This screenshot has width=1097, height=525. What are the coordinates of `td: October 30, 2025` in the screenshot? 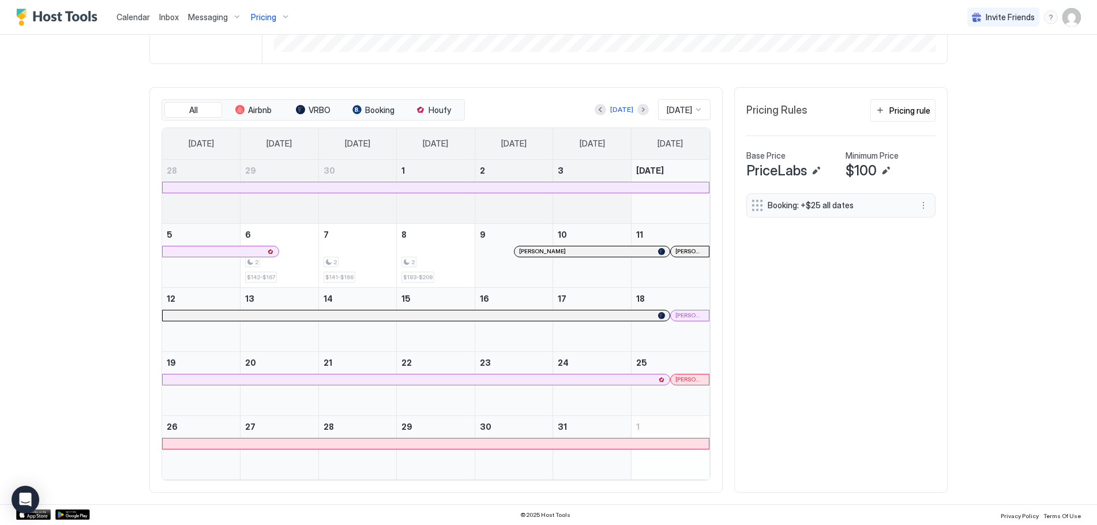 It's located at (514, 447).